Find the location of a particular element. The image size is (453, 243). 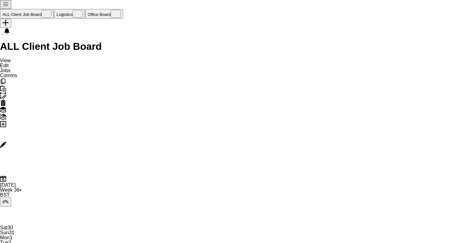

span: 30 is located at coordinates (10, 228).